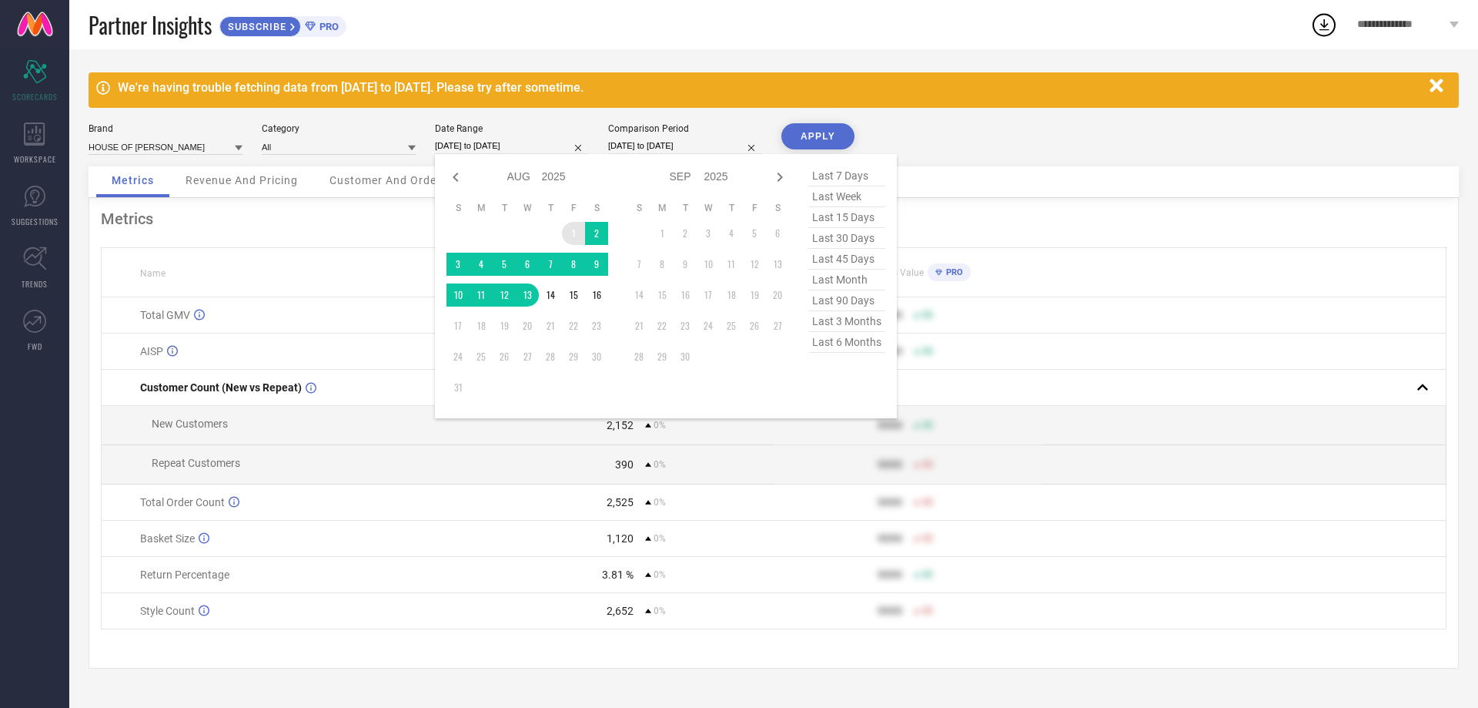  What do you see at coordinates (755, 233) in the screenshot?
I see `td: Fri Sep 05 2025` at bounding box center [755, 233].